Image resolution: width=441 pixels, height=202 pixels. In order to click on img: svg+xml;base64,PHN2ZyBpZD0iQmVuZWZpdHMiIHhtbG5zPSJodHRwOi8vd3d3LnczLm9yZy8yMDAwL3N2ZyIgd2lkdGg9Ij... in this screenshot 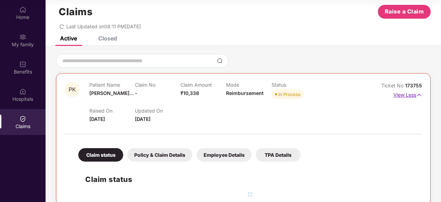, I will do `click(23, 64)`.